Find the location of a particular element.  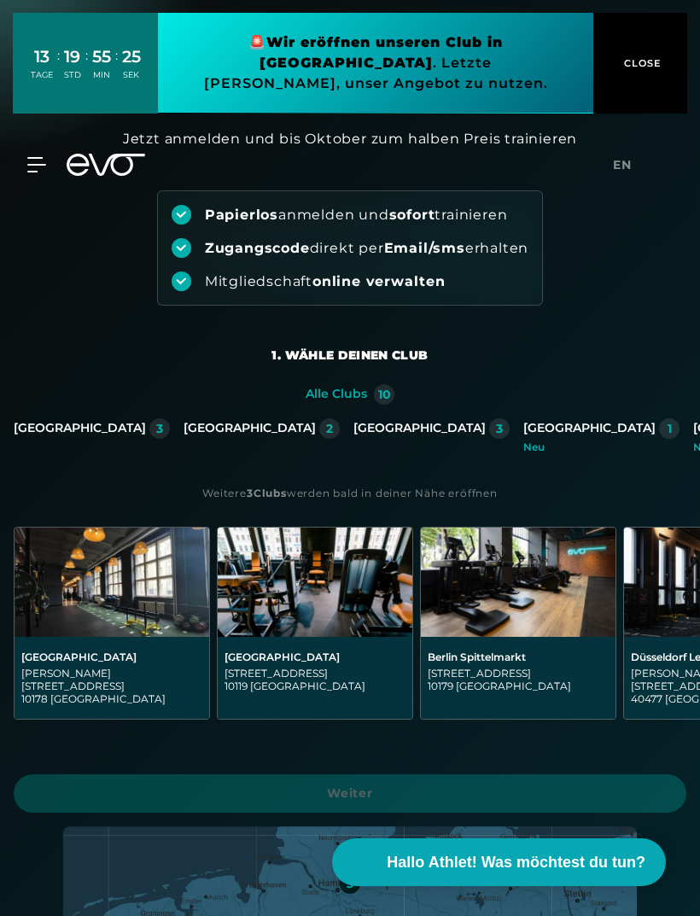

strong: sofort is located at coordinates (412, 214).